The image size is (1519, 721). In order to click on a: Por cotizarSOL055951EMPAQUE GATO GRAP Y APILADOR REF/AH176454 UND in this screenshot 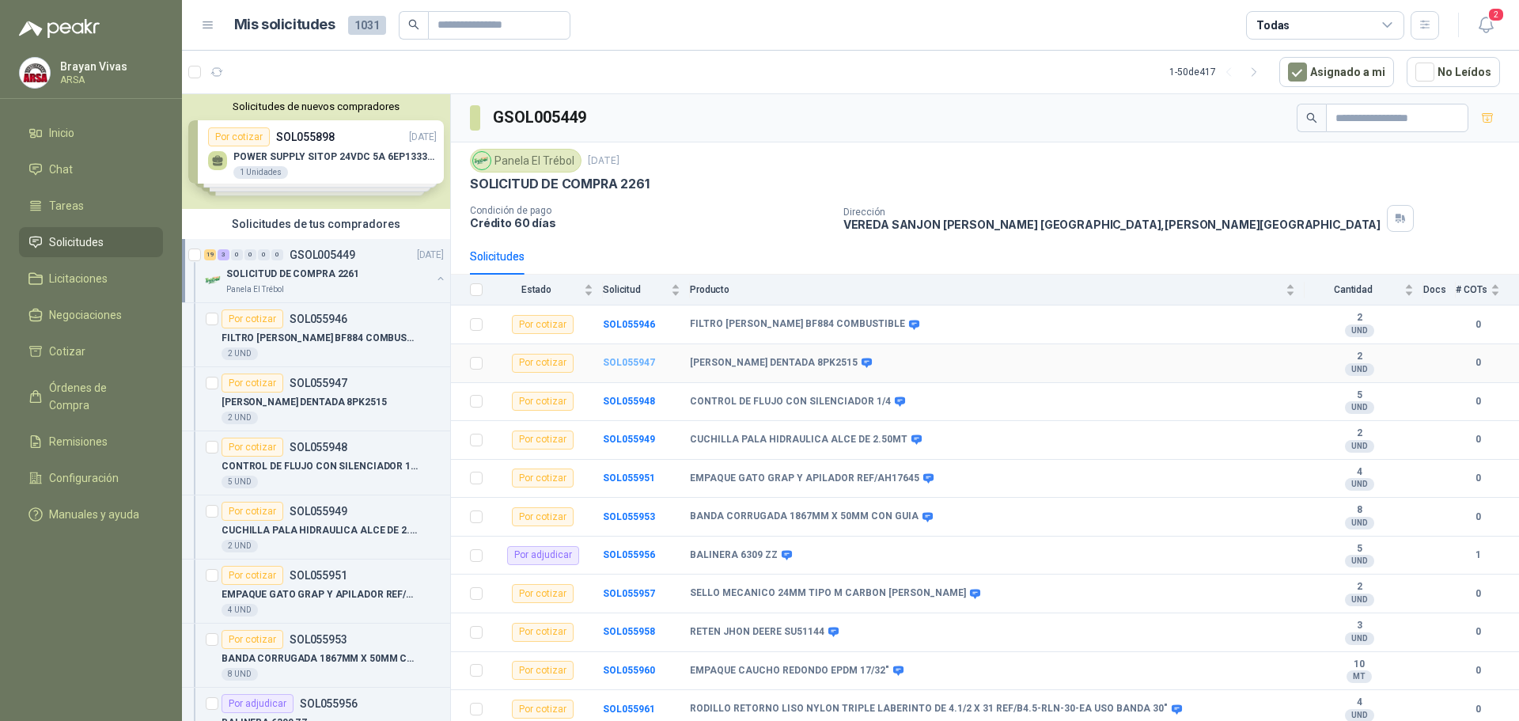, I will do `click(316, 591)`.